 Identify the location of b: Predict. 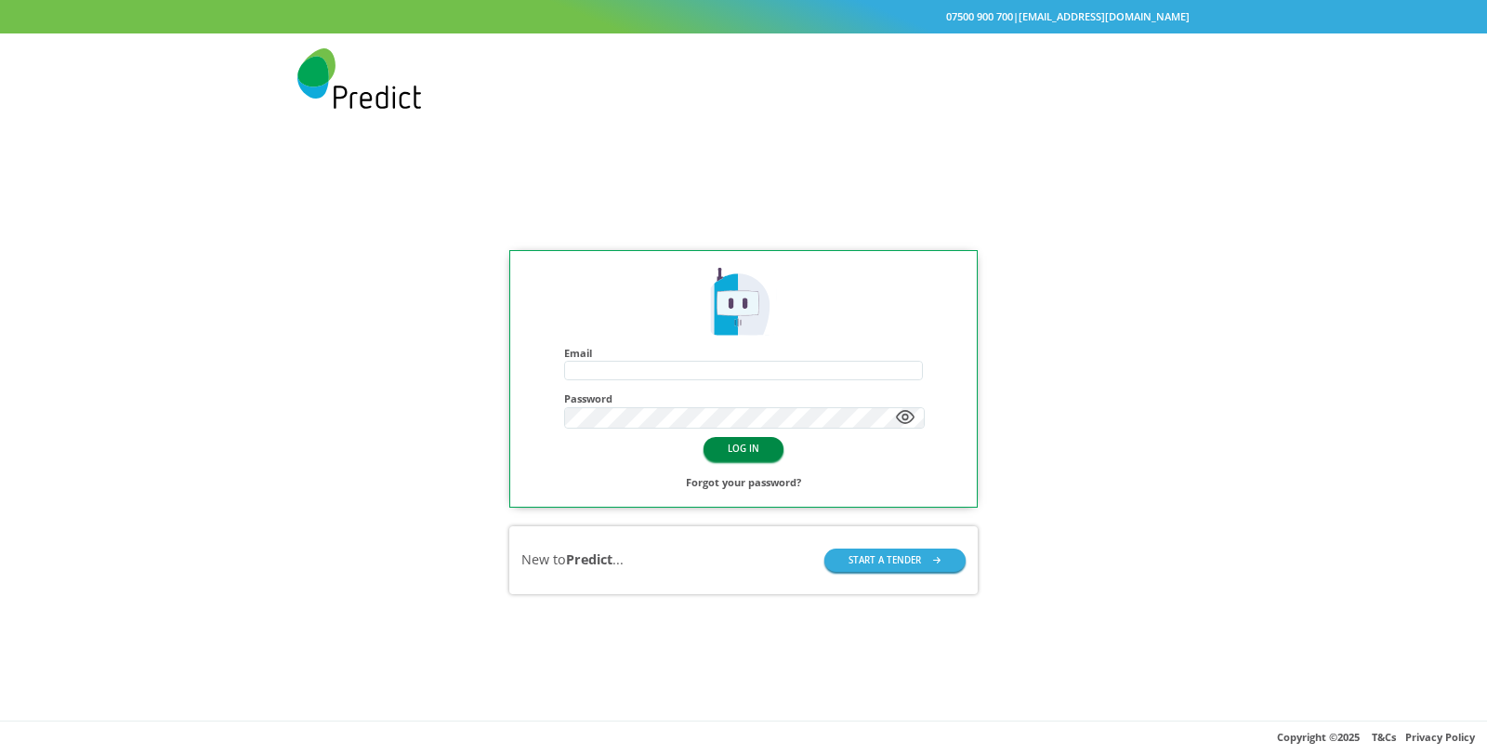
(589, 559).